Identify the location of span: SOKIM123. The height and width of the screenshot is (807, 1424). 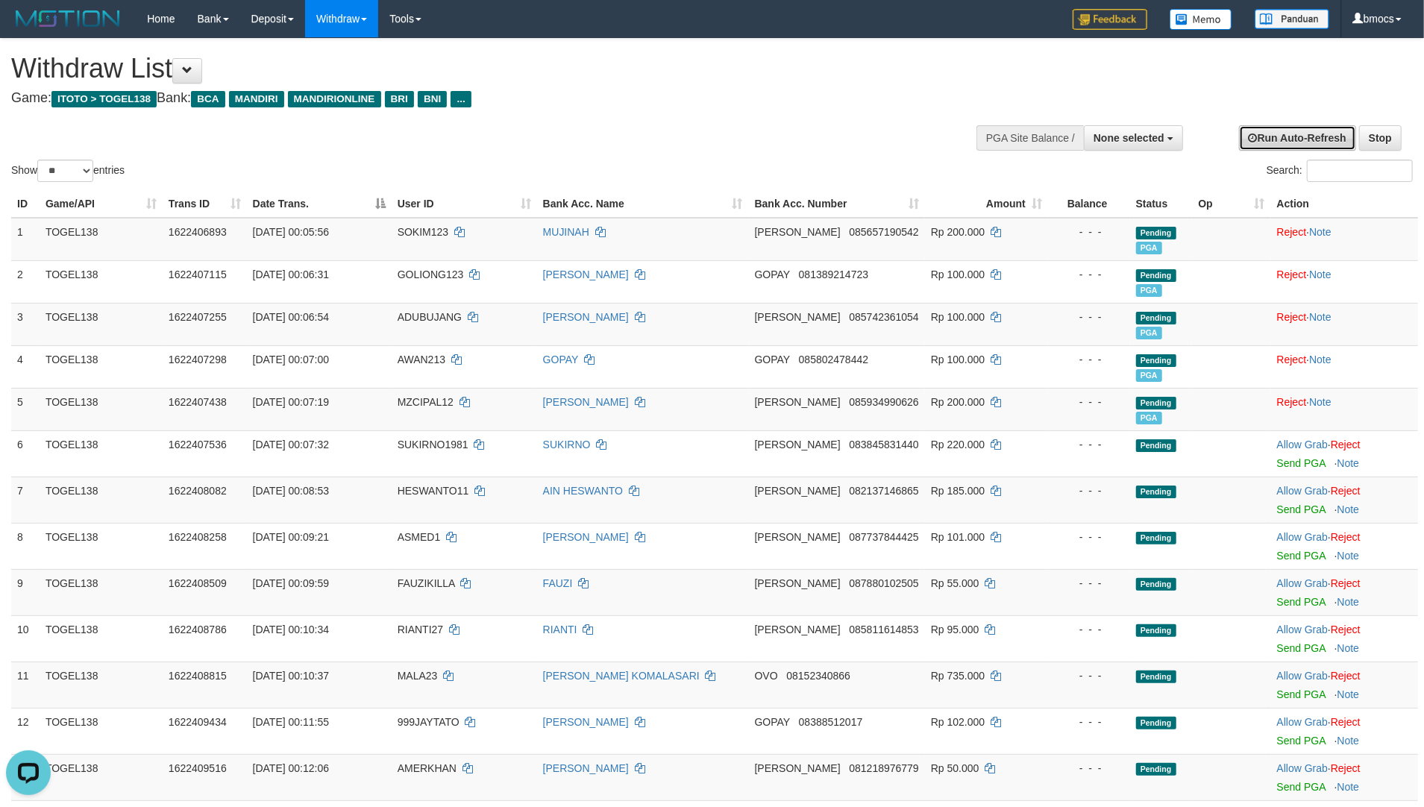
(423, 232).